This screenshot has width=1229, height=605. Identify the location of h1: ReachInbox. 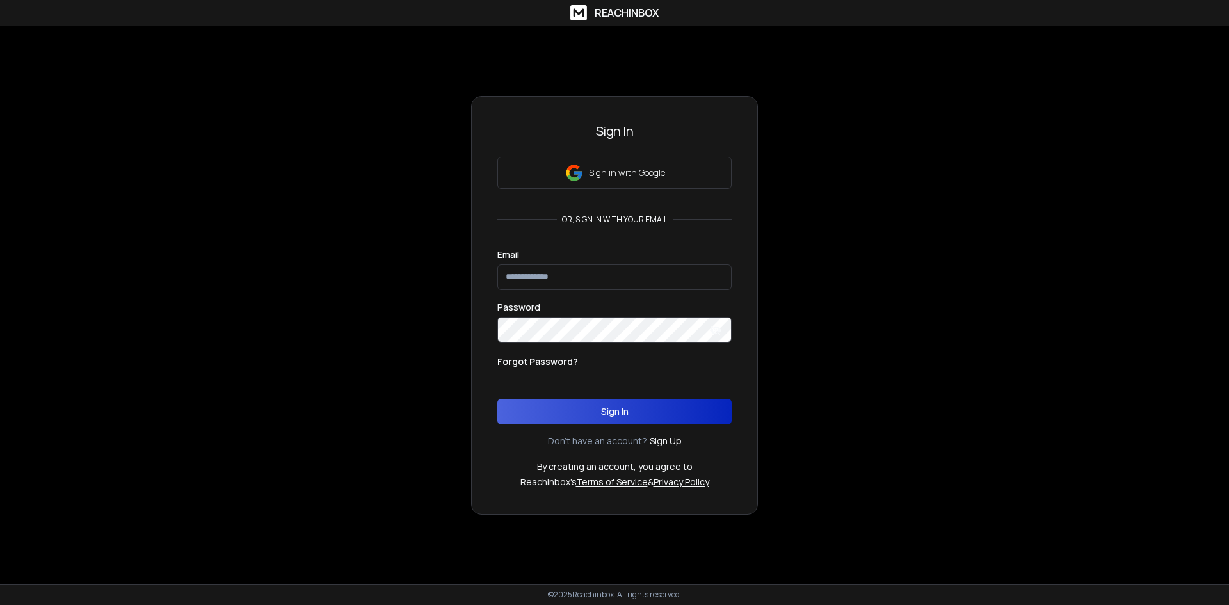
(626, 13).